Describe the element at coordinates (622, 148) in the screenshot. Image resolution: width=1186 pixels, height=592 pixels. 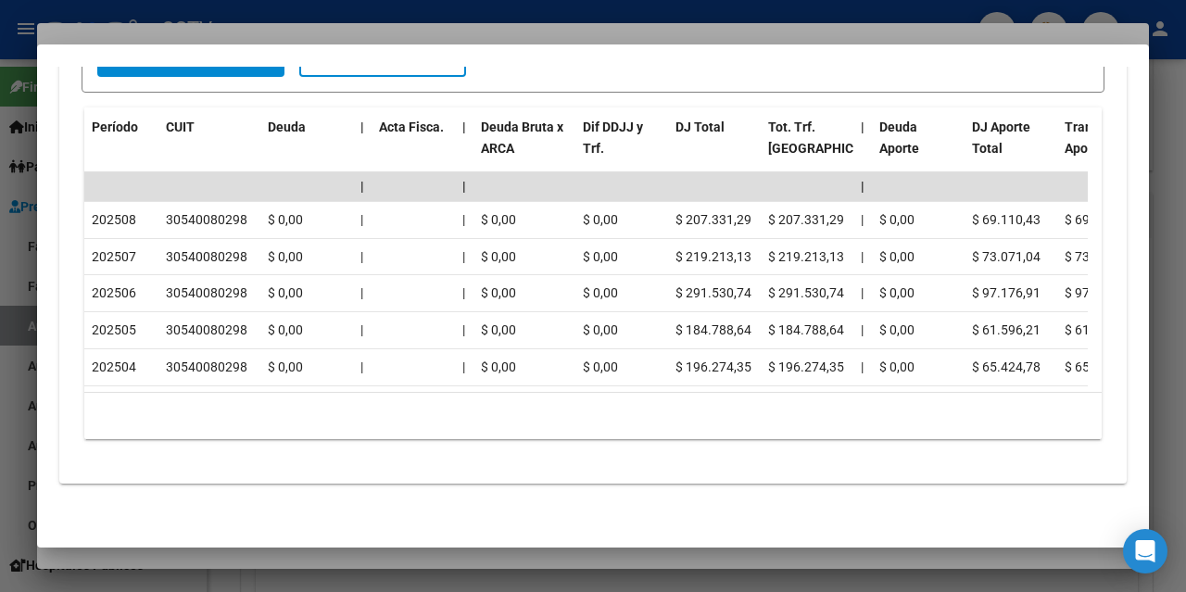
I see `datatable-header-cell: Dif DDJJ y Trf.` at that location.